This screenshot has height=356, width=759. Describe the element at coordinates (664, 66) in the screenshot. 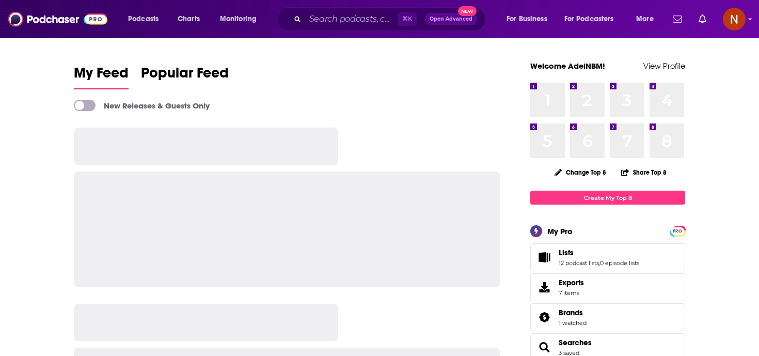

I see `a: View Profile` at that location.